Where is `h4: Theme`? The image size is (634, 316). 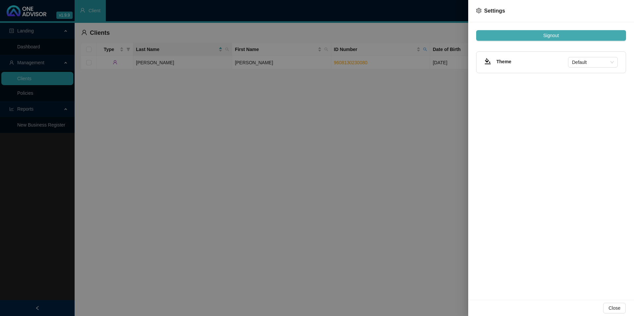 h4: Theme is located at coordinates (532, 62).